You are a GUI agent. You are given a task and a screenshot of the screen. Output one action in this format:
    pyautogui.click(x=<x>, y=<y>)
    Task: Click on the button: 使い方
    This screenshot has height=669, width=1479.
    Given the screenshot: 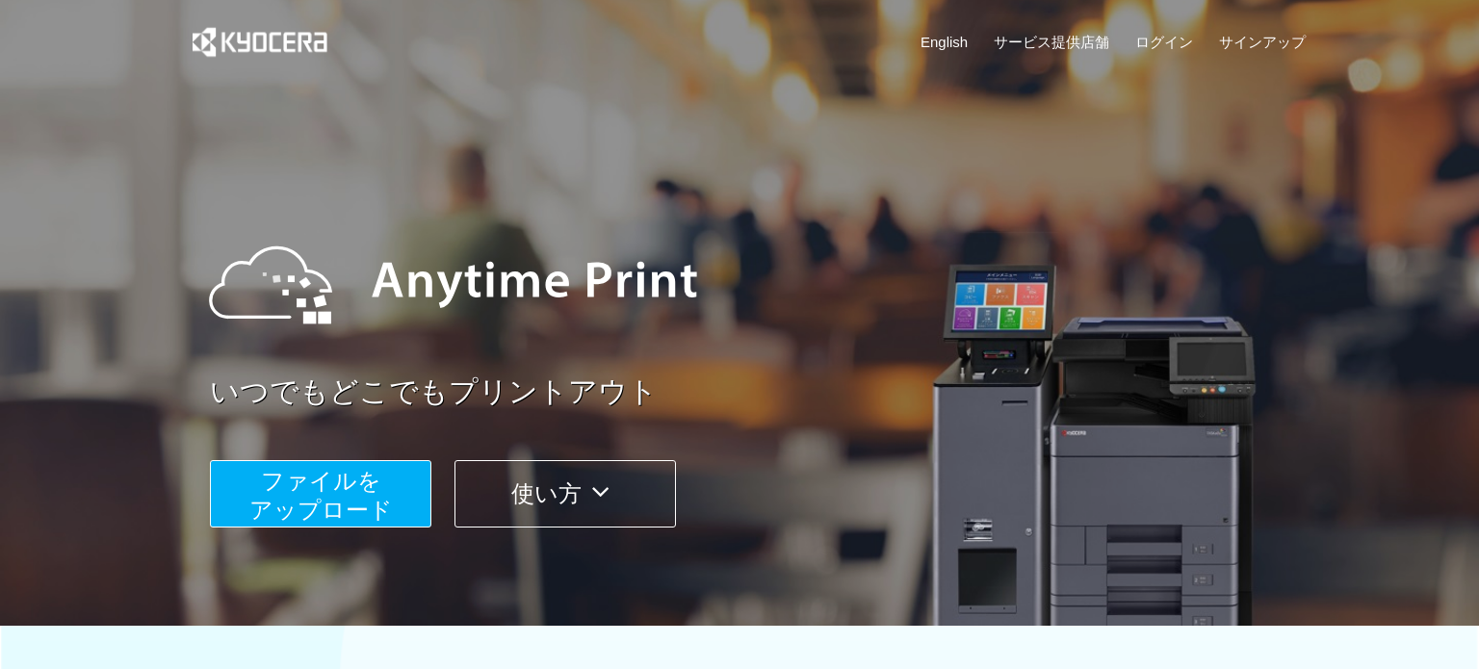 What is the action you would take?
    pyautogui.click(x=565, y=494)
    